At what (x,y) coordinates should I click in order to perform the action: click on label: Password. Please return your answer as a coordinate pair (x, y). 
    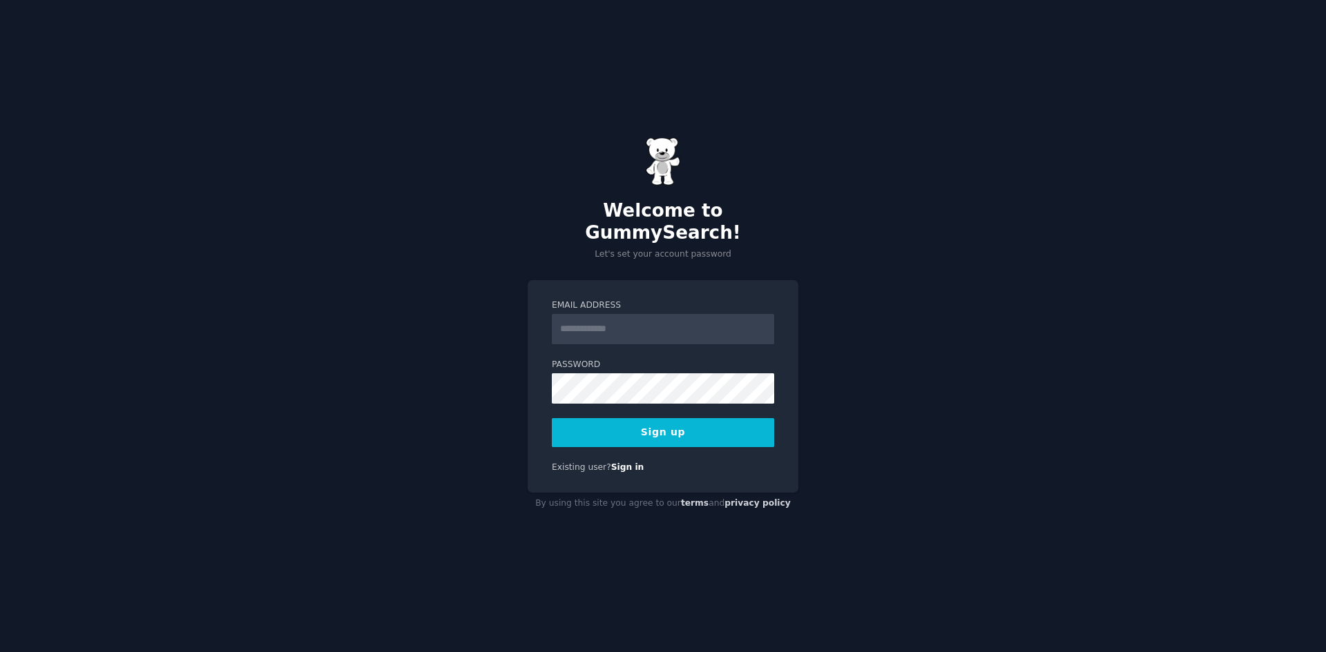
    Looking at the image, I should click on (663, 365).